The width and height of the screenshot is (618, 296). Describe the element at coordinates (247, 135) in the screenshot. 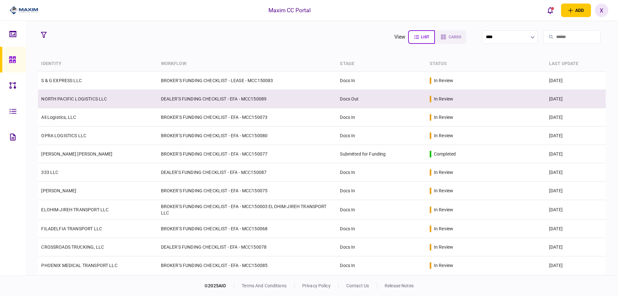

I see `td: BROKER'S FUNDING CHECKLIST - EFA - MCC150080` at that location.